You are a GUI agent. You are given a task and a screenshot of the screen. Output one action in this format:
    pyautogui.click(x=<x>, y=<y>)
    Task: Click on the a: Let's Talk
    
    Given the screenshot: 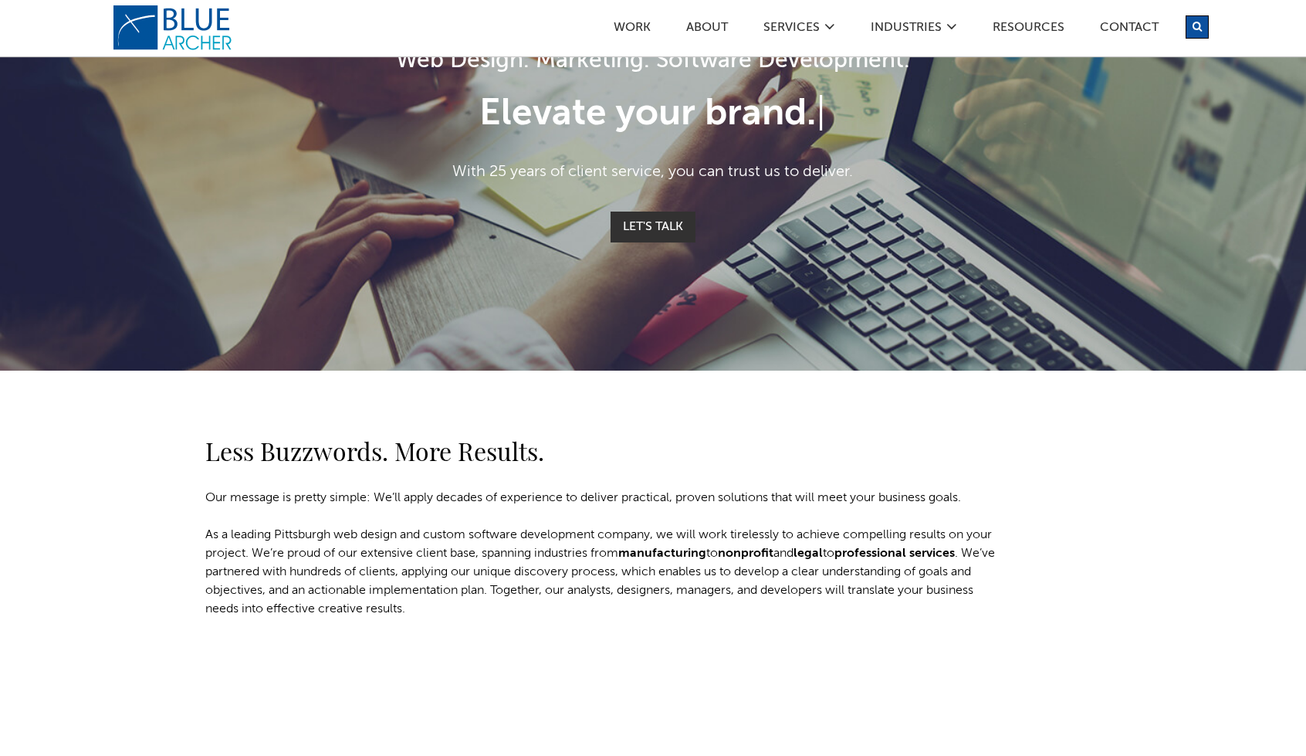 What is the action you would take?
    pyautogui.click(x=653, y=227)
    